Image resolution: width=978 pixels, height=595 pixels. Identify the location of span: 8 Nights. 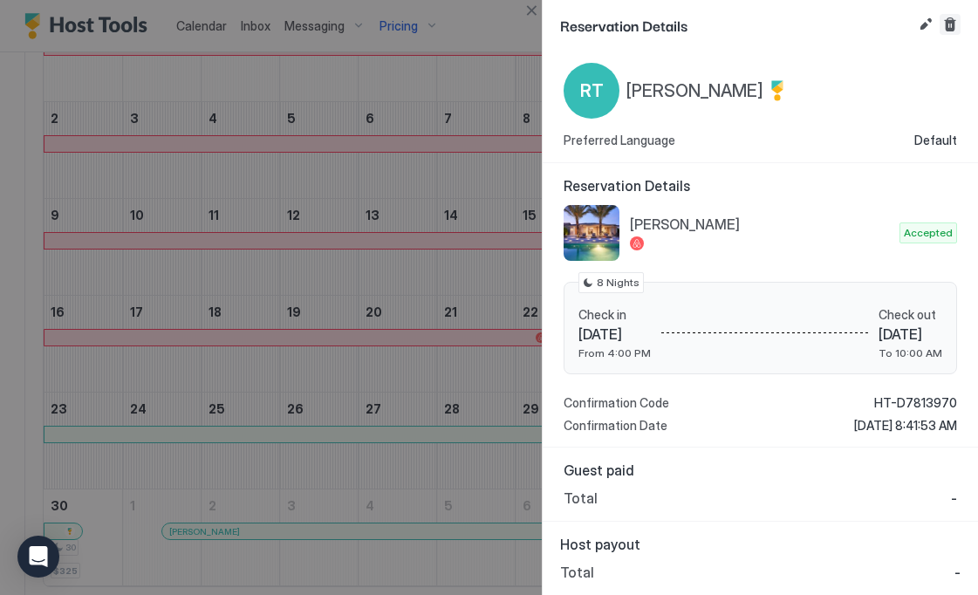
(618, 283).